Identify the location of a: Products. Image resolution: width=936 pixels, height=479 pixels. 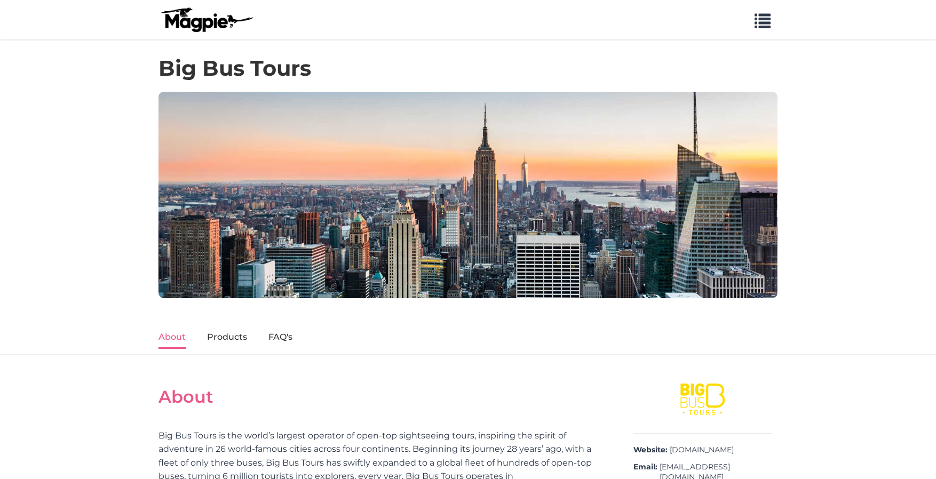
(227, 338).